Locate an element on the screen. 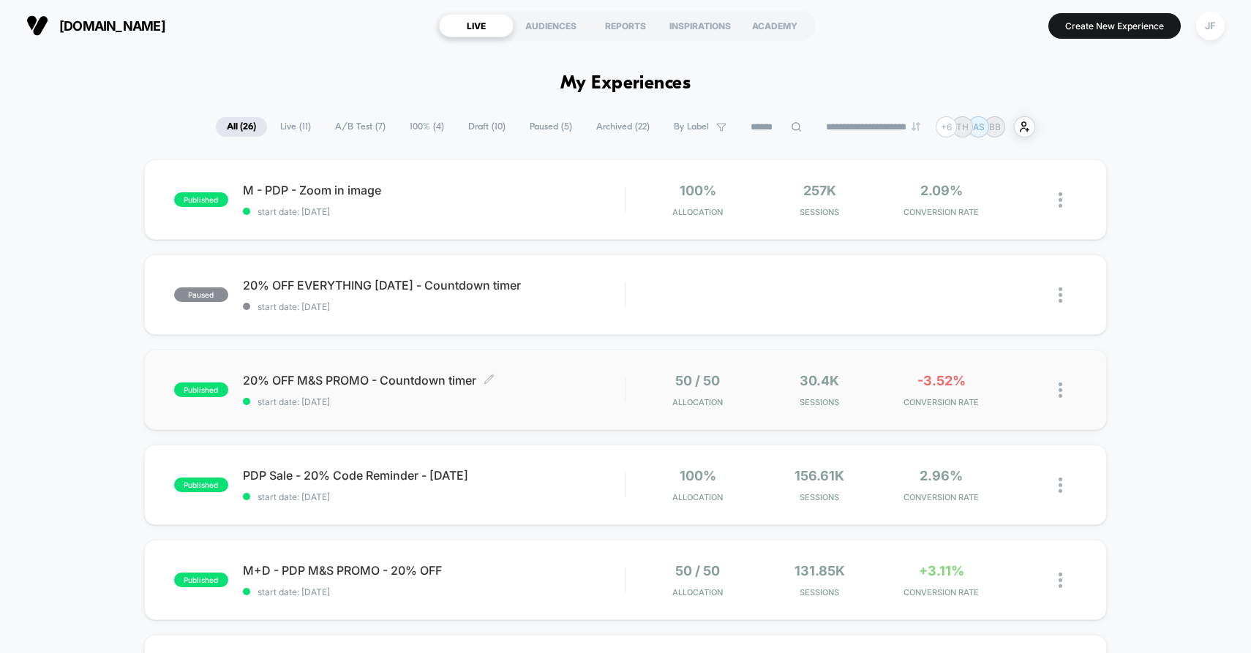 Image resolution: width=1251 pixels, height=653 pixels. p: BB is located at coordinates (995, 127).